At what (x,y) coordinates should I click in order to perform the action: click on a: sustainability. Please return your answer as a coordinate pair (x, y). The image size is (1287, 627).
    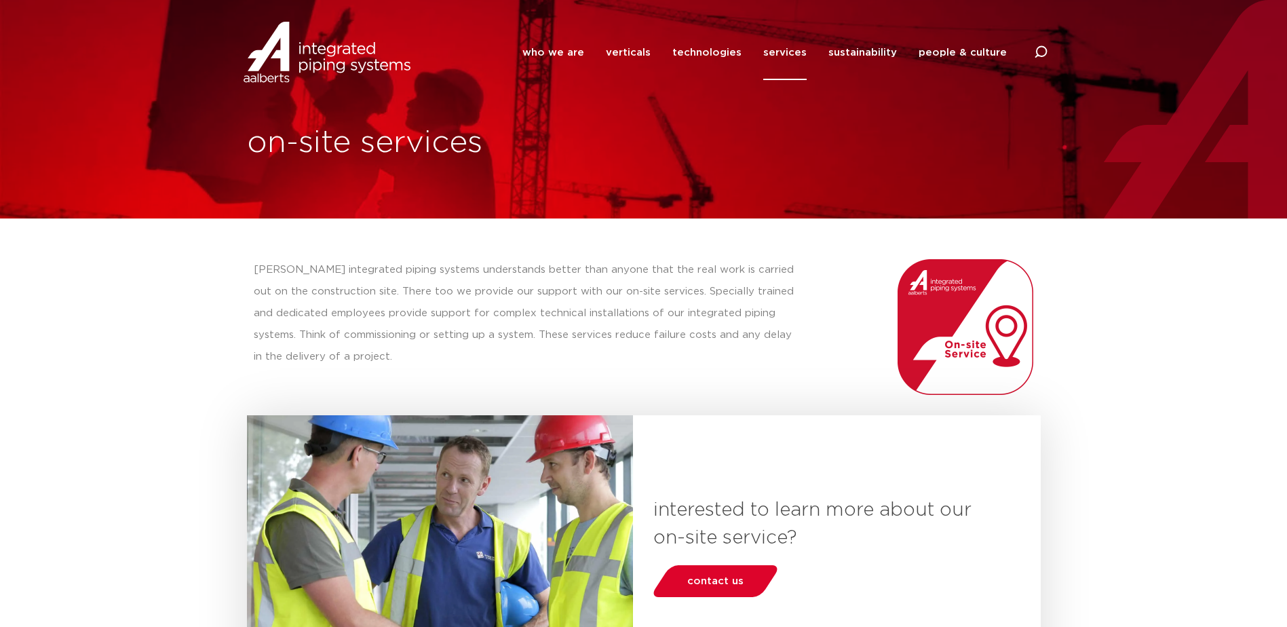
    Looking at the image, I should click on (863, 52).